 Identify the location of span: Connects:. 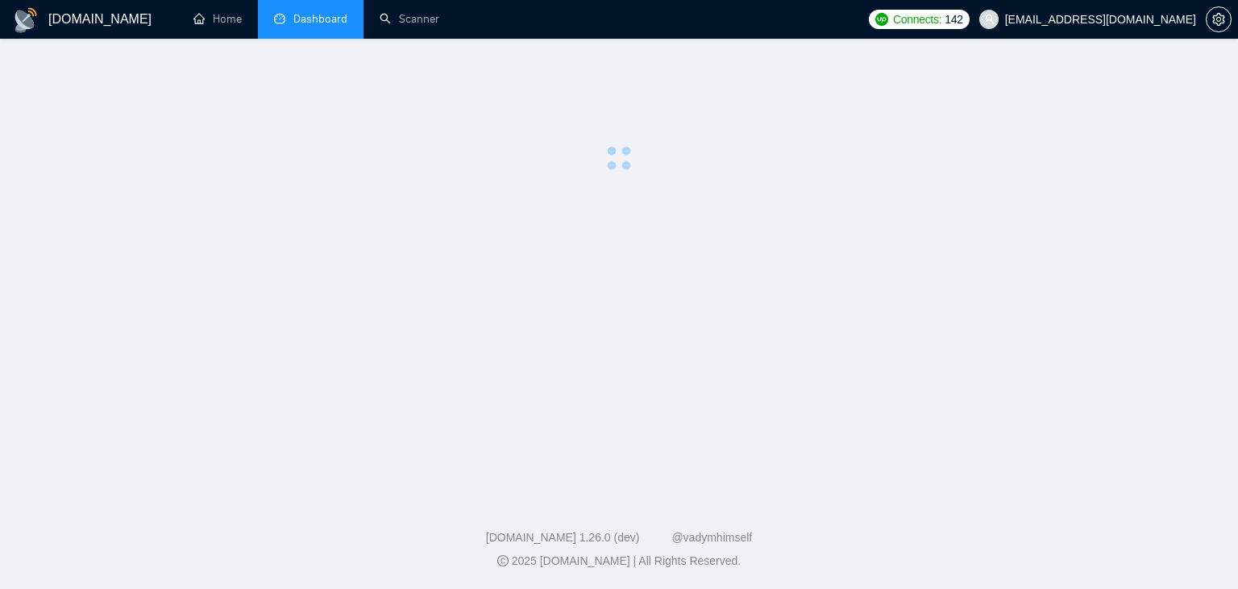
(918, 19).